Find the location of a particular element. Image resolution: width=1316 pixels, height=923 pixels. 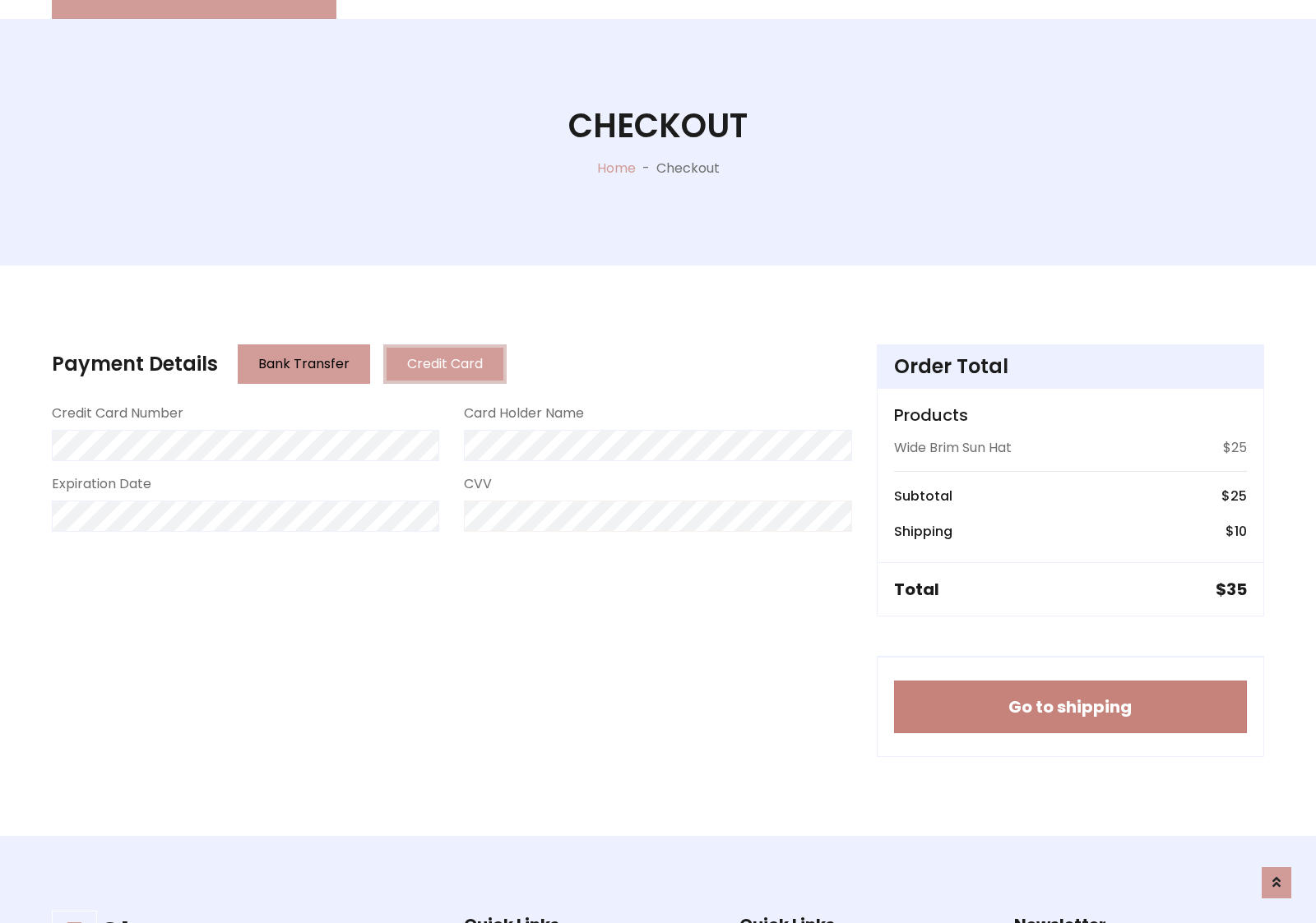

label: Card Holder Name is located at coordinates (524, 414).